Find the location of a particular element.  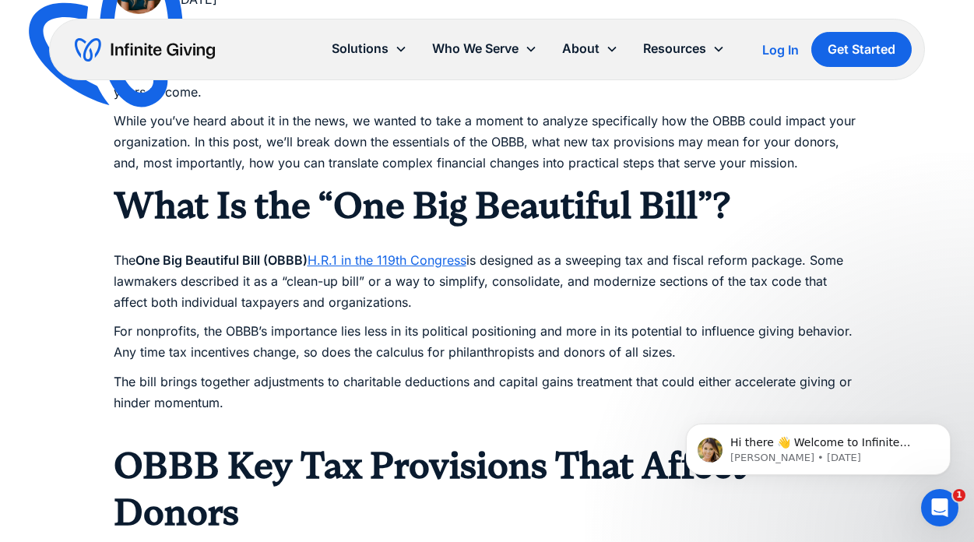

strong: OBBB Key Tax Provisions That Affect Donors is located at coordinates (430, 489).